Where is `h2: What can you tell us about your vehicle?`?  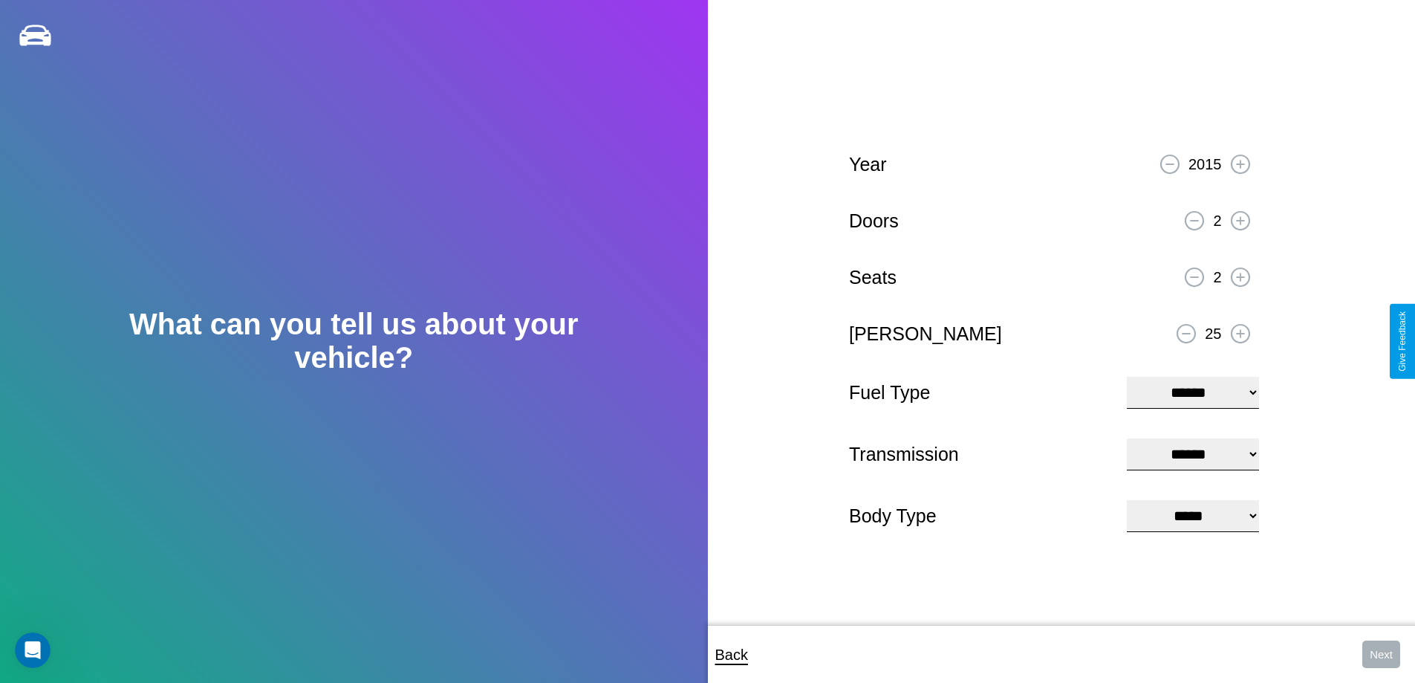
h2: What can you tell us about your vehicle? is located at coordinates (354, 341).